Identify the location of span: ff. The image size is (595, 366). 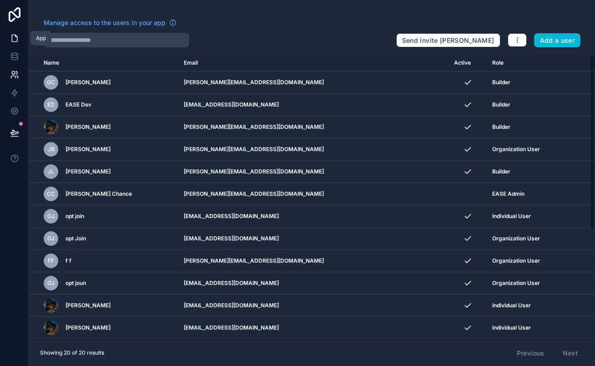
(51, 261).